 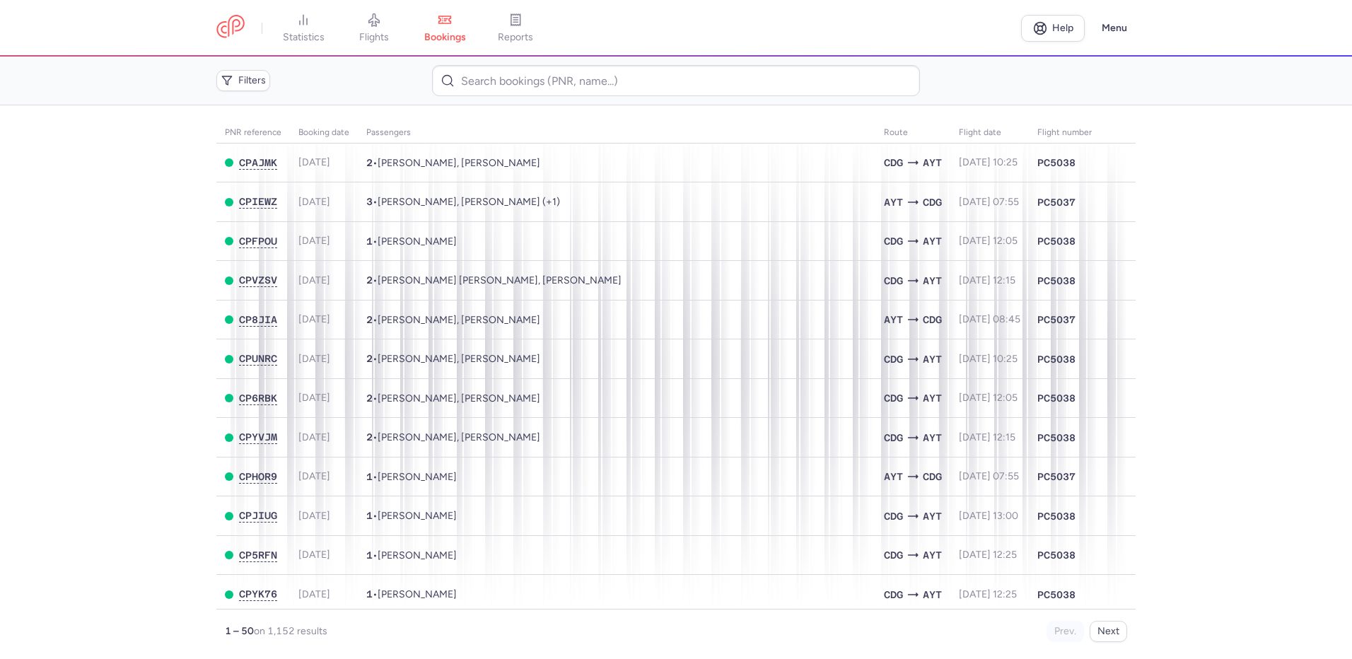 I want to click on span: CPJIUG, so click(x=258, y=515).